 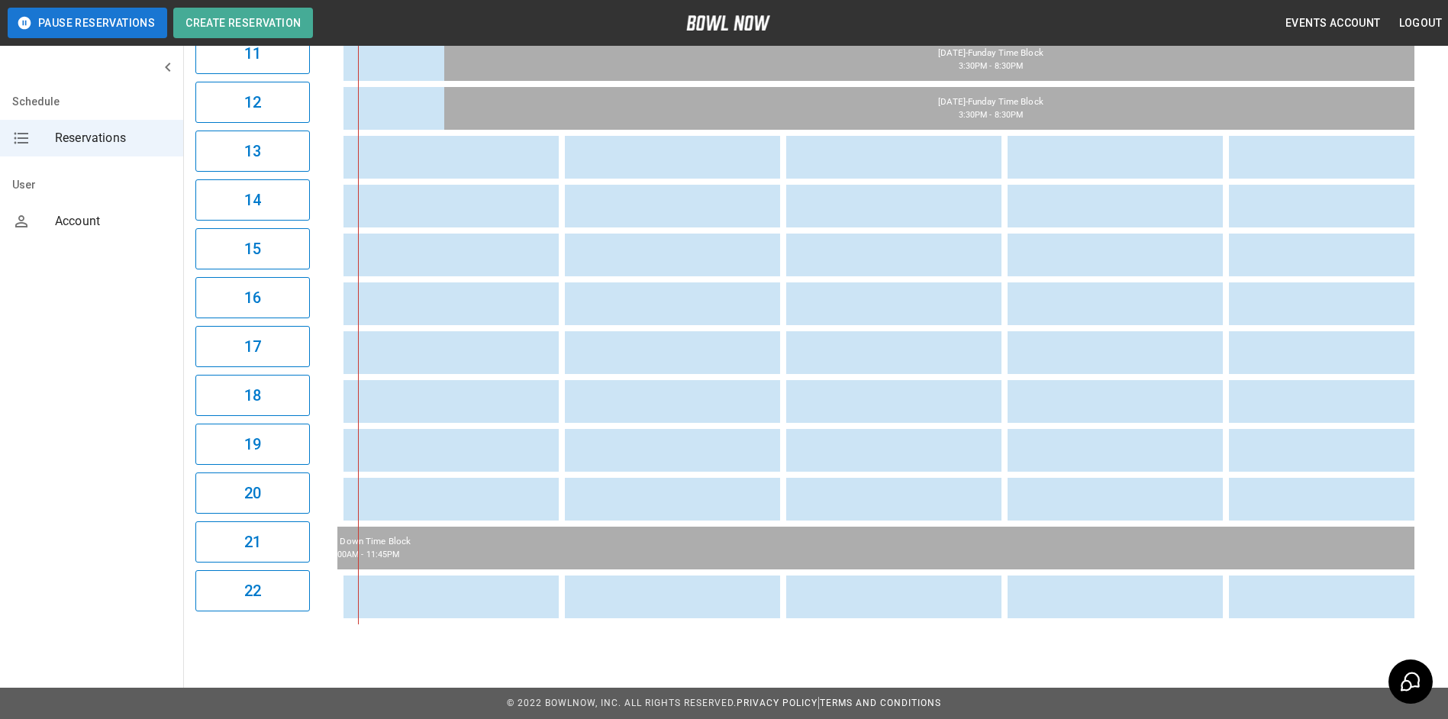 What do you see at coordinates (253, 542) in the screenshot?
I see `button: 21` at bounding box center [253, 542].